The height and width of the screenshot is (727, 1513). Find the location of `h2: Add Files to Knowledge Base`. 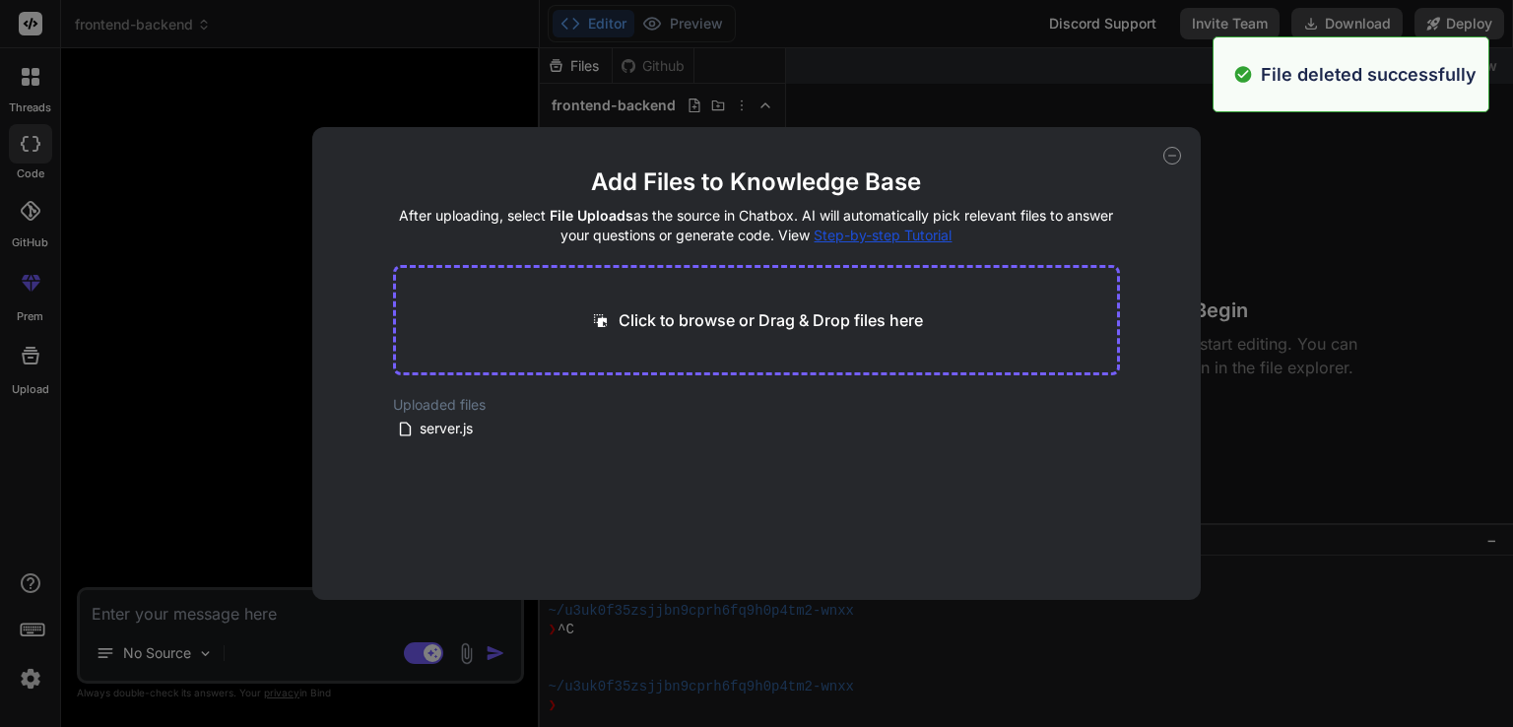

h2: Add Files to Knowledge Base is located at coordinates (756, 182).